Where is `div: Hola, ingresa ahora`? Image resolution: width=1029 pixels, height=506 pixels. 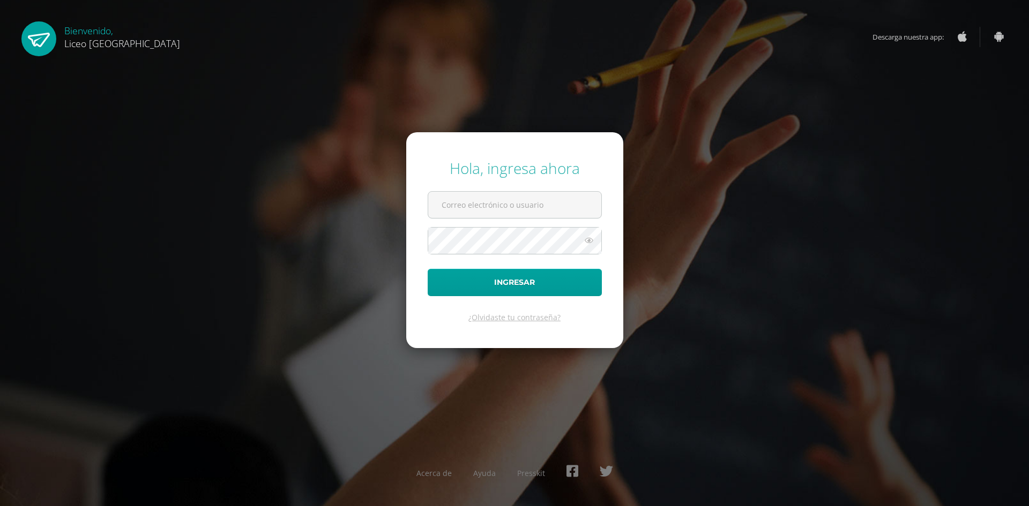 div: Hola, ingresa ahora is located at coordinates (514, 168).